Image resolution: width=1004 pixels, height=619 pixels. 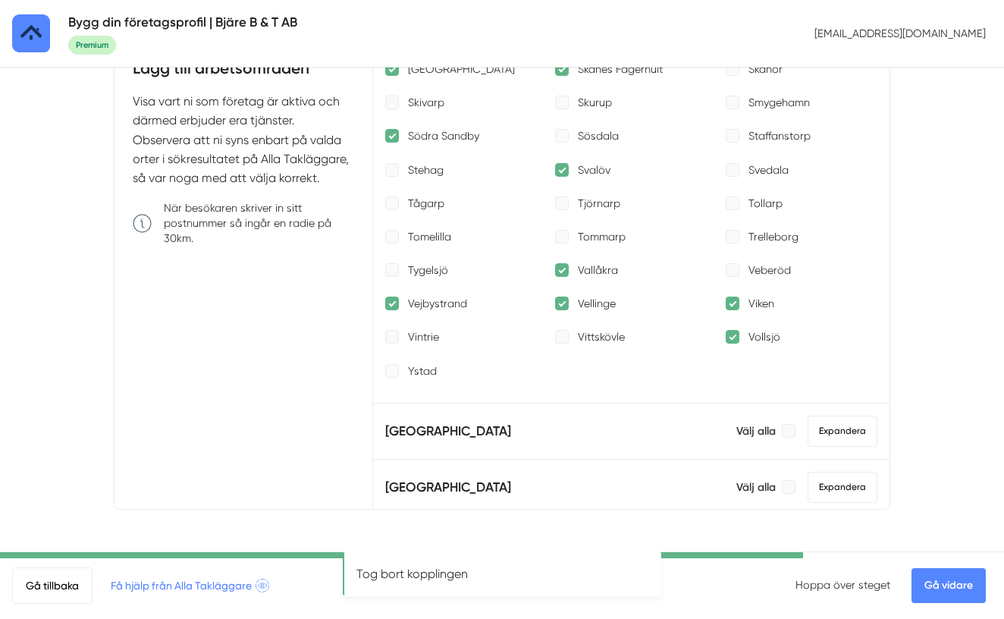 I want to click on p: Svedala, so click(x=768, y=170).